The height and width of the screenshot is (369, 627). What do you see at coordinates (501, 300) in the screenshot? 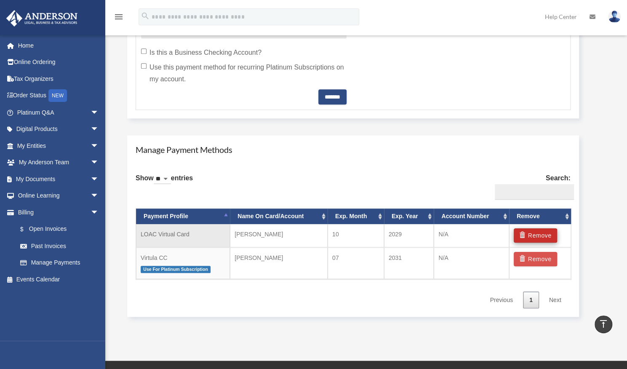
I see `a: Previous` at bounding box center [501, 300].